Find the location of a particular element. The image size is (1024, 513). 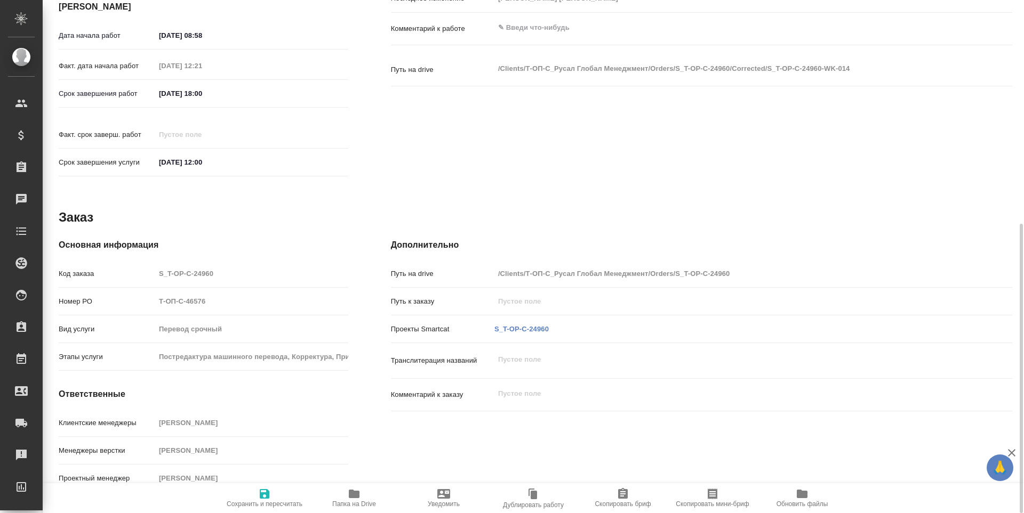

span: Уведомить is located at coordinates (444, 504).